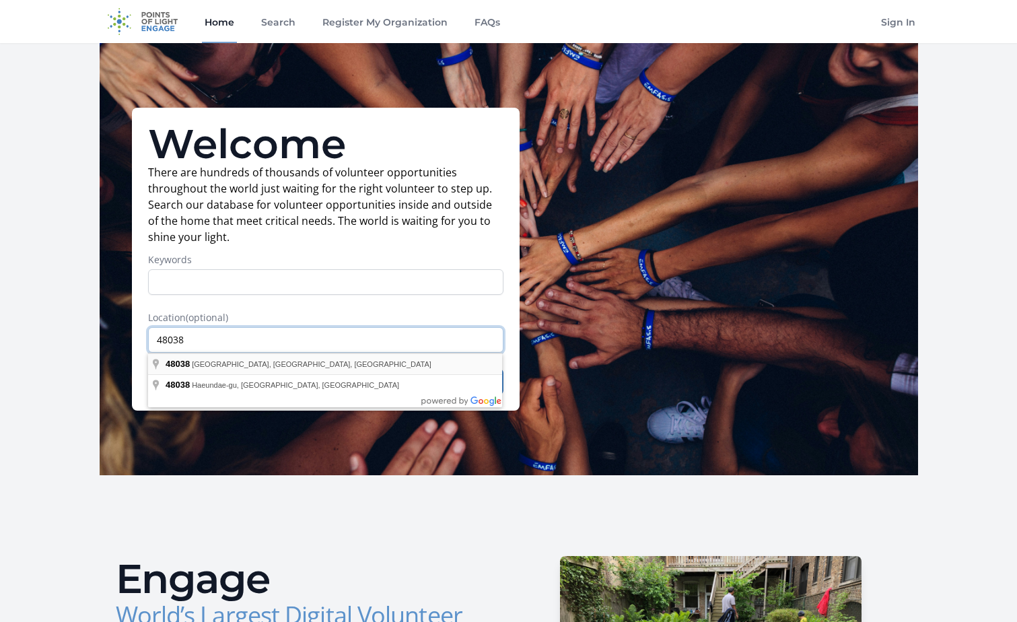 This screenshot has width=1017, height=622. I want to click on label: Location, so click(326, 318).